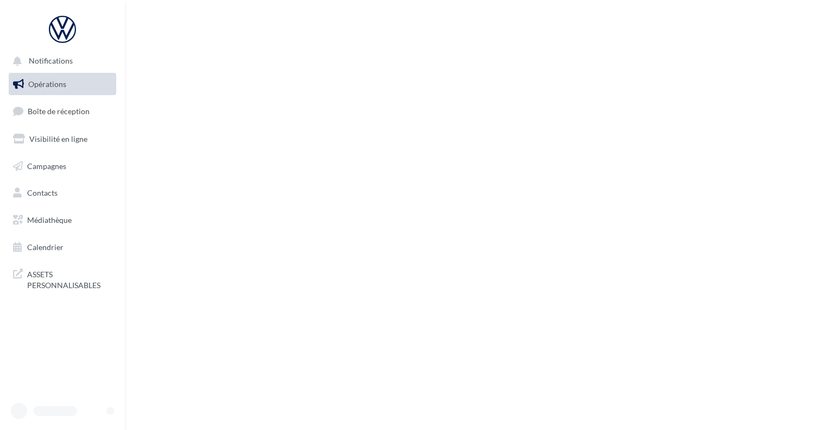 The image size is (834, 430). What do you see at coordinates (47, 84) in the screenshot?
I see `span: Opérations` at bounding box center [47, 84].